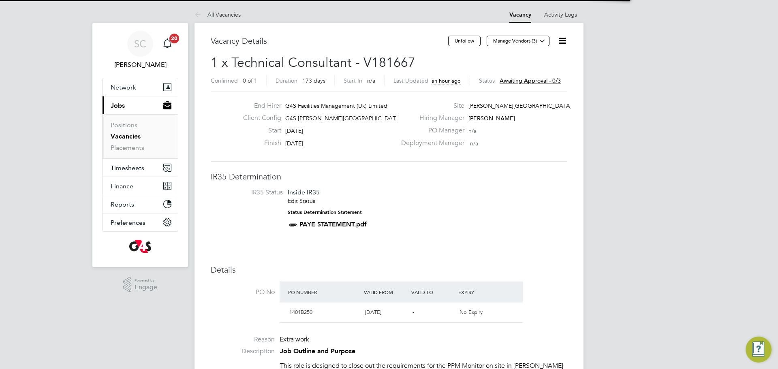 The width and height of the screenshot is (778, 369). What do you see at coordinates (330, 41) in the screenshot?
I see `h3: Vacancy Details` at bounding box center [330, 41].